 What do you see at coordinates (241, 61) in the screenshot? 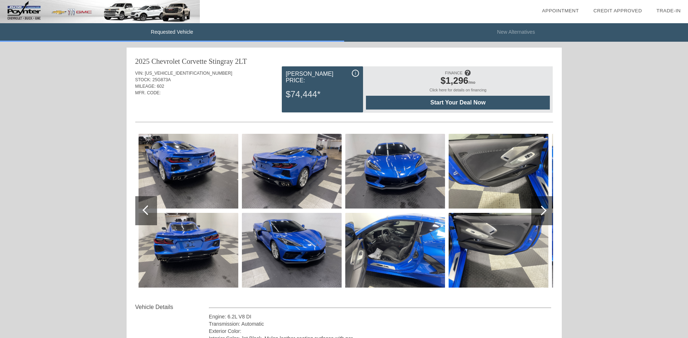
I see `div: 2LT` at bounding box center [241, 61].